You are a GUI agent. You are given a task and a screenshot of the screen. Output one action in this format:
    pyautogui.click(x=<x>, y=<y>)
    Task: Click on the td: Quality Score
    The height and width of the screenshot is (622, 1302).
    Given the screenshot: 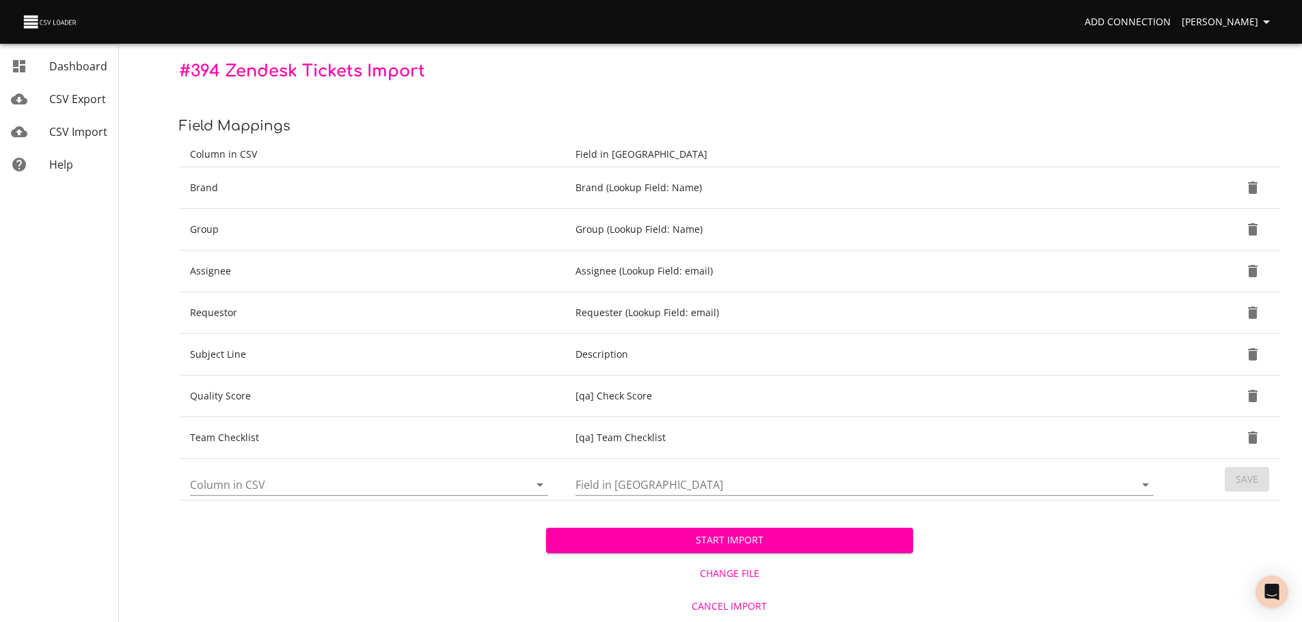 What is the action you would take?
    pyautogui.click(x=372, y=396)
    